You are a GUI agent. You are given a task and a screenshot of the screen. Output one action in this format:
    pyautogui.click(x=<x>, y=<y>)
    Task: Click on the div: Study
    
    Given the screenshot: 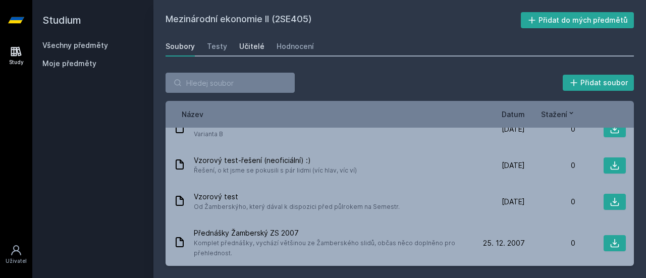 What is the action you would take?
    pyautogui.click(x=16, y=62)
    